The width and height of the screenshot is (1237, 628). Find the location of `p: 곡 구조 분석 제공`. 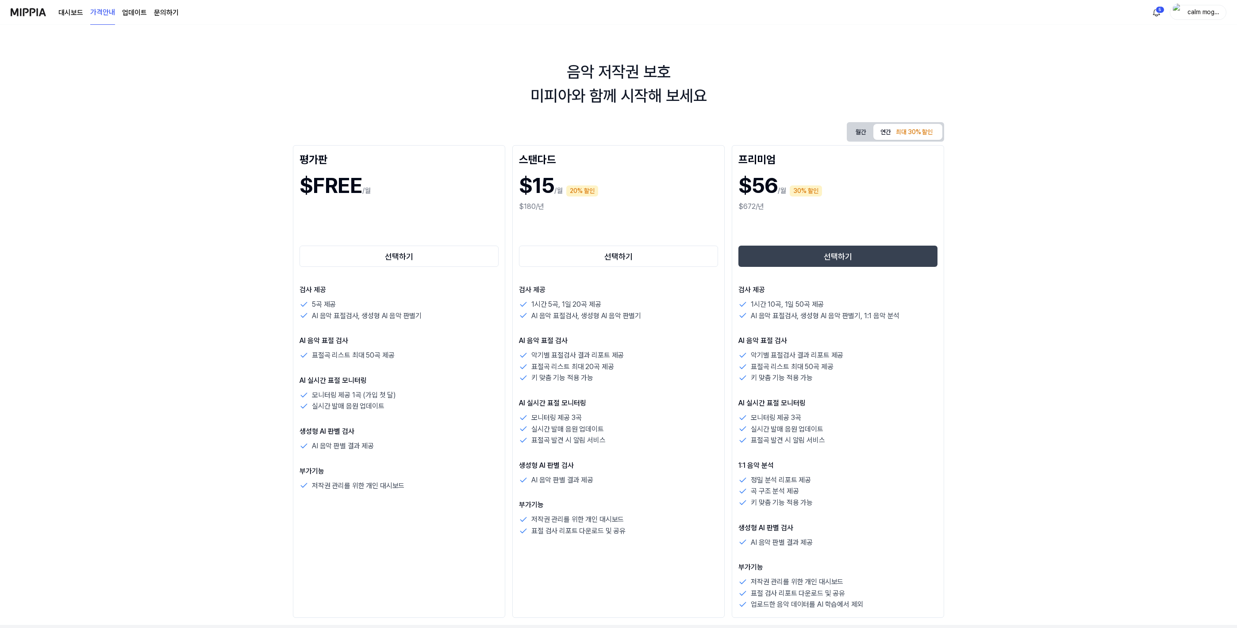

p: 곡 구조 분석 제공 is located at coordinates (775, 491).